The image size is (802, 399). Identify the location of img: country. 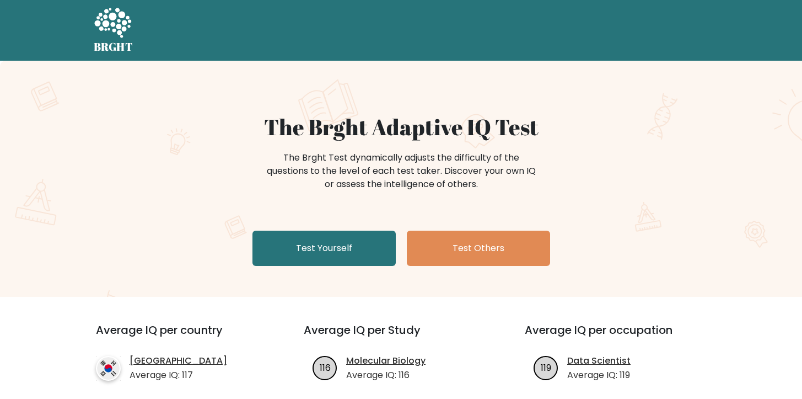
(108, 368).